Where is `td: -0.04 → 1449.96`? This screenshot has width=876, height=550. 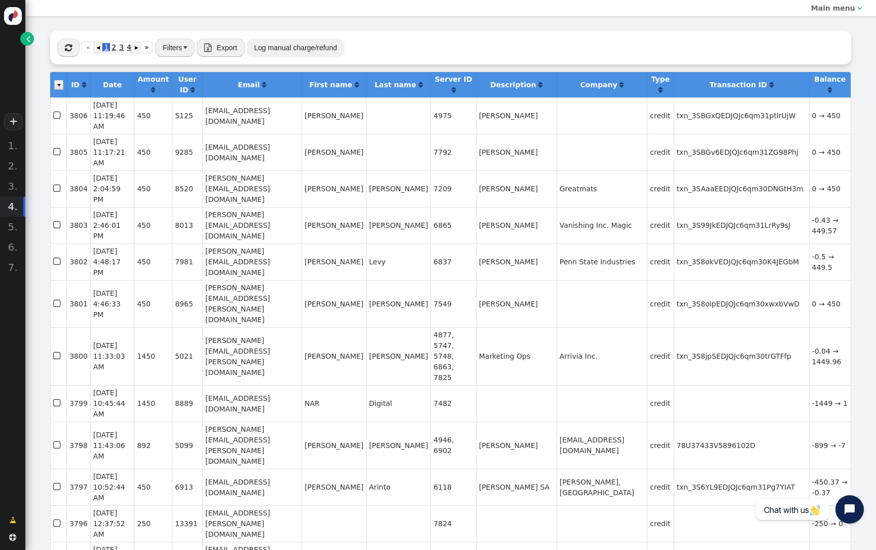 td: -0.04 → 1449.96 is located at coordinates (830, 356).